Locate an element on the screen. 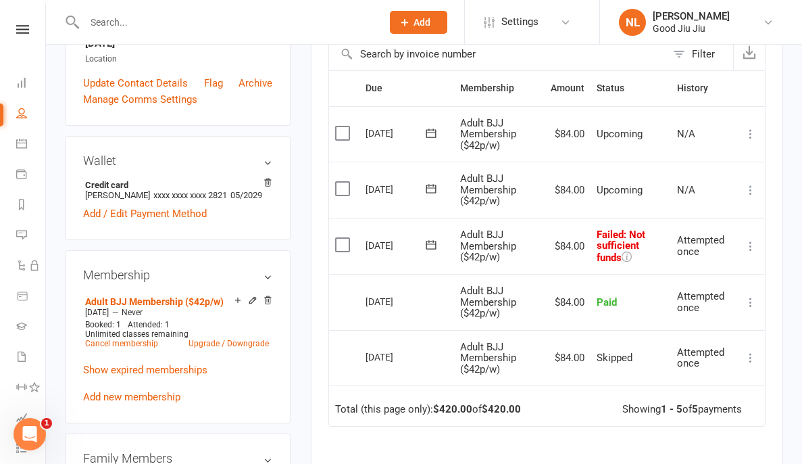 This screenshot has width=802, height=464. div: Showing of payments is located at coordinates (682, 409).